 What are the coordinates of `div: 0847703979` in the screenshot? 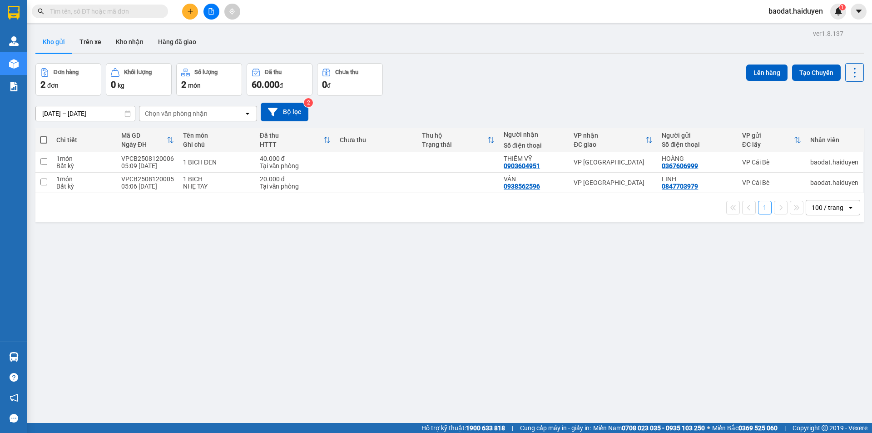 It's located at (680, 186).